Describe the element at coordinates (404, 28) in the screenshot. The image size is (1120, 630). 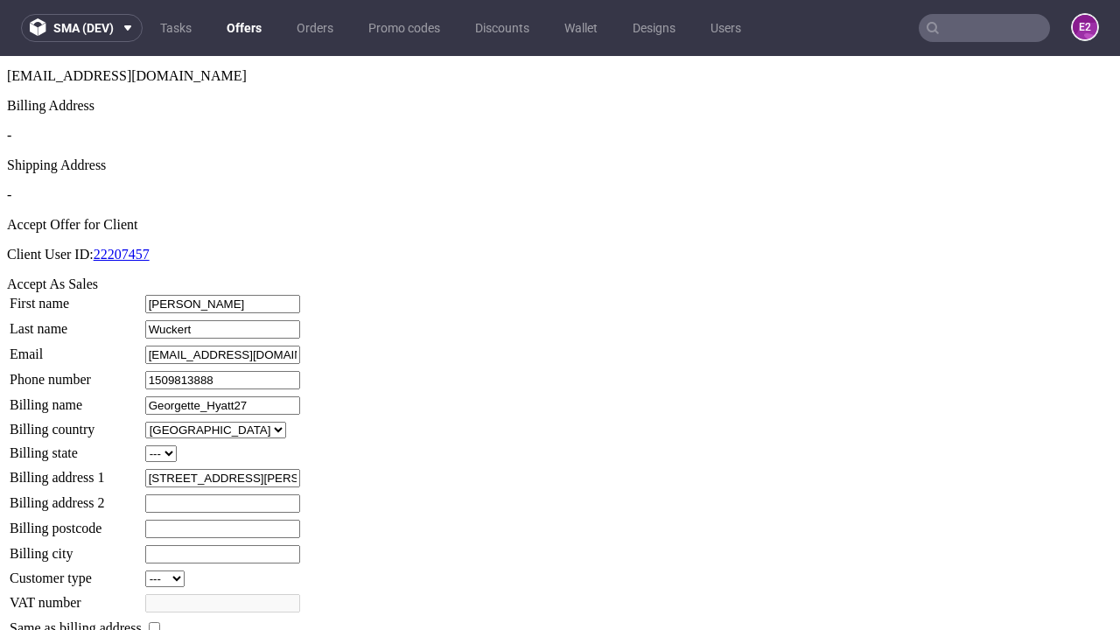
I see `a: Promo codes` at that location.